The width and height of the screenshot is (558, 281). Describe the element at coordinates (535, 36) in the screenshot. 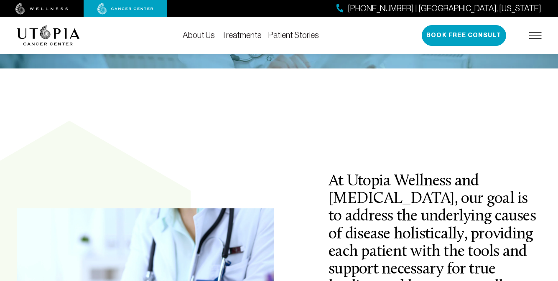

I see `img: icon-hamburger` at that location.